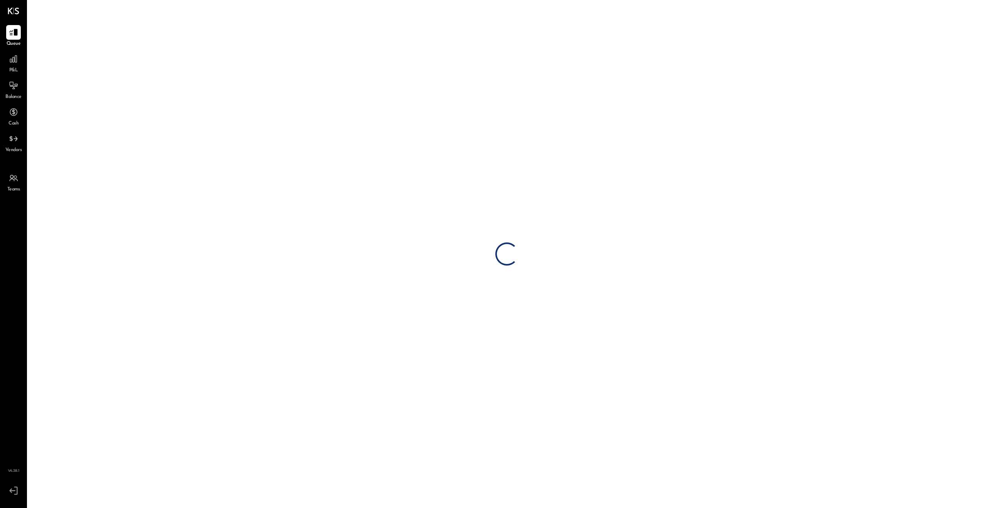  What do you see at coordinates (13, 63) in the screenshot?
I see `a: P&L` at bounding box center [13, 63].